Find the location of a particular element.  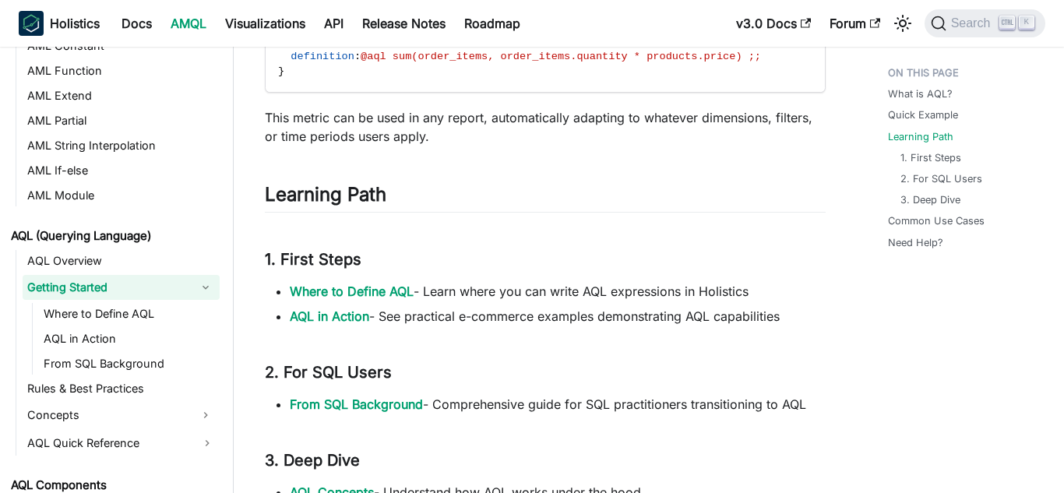

a: AQL Overview is located at coordinates (121, 261).